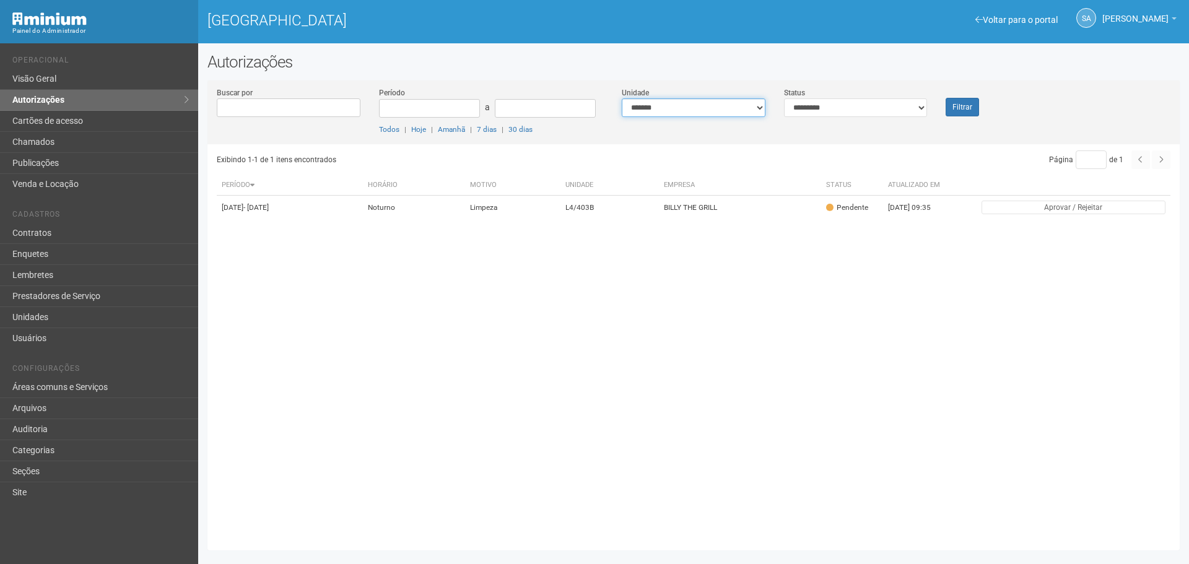  Describe the element at coordinates (1087, 18) in the screenshot. I see `a: SA` at that location.